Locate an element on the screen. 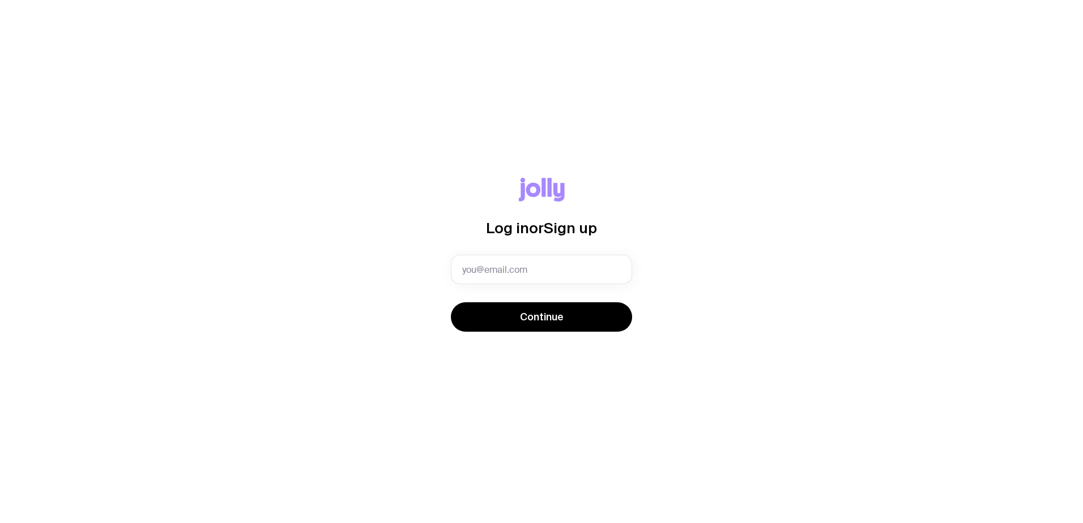 The width and height of the screenshot is (1083, 523). input: you@email.com is located at coordinates (541, 270).